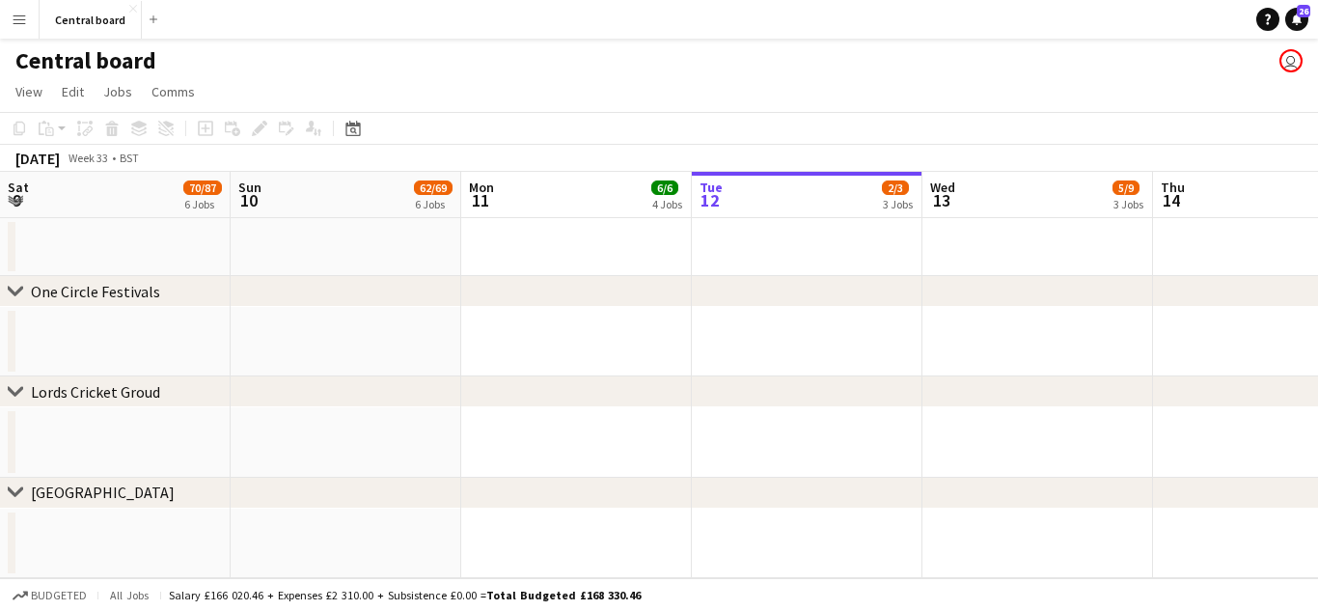 The width and height of the screenshot is (1318, 611). I want to click on button: Budgeted, so click(49, 595).